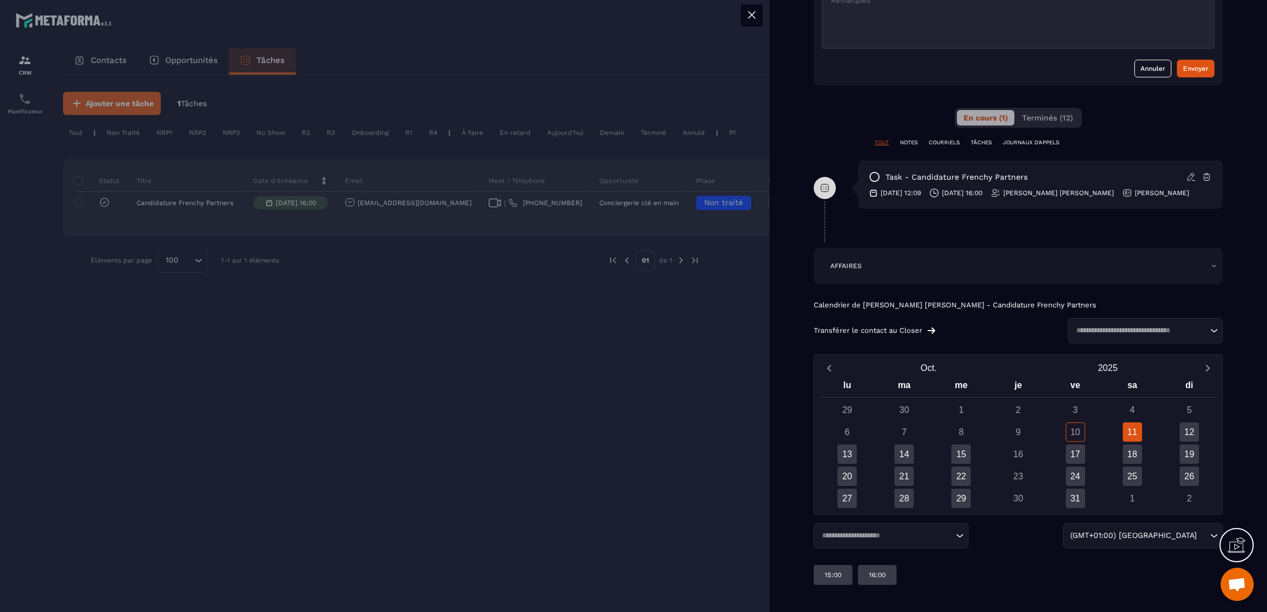  I want to click on button: Next month, so click(1207, 368).